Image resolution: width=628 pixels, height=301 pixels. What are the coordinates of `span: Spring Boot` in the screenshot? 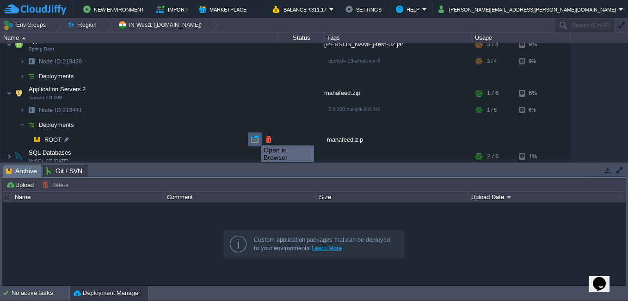 It's located at (41, 49).